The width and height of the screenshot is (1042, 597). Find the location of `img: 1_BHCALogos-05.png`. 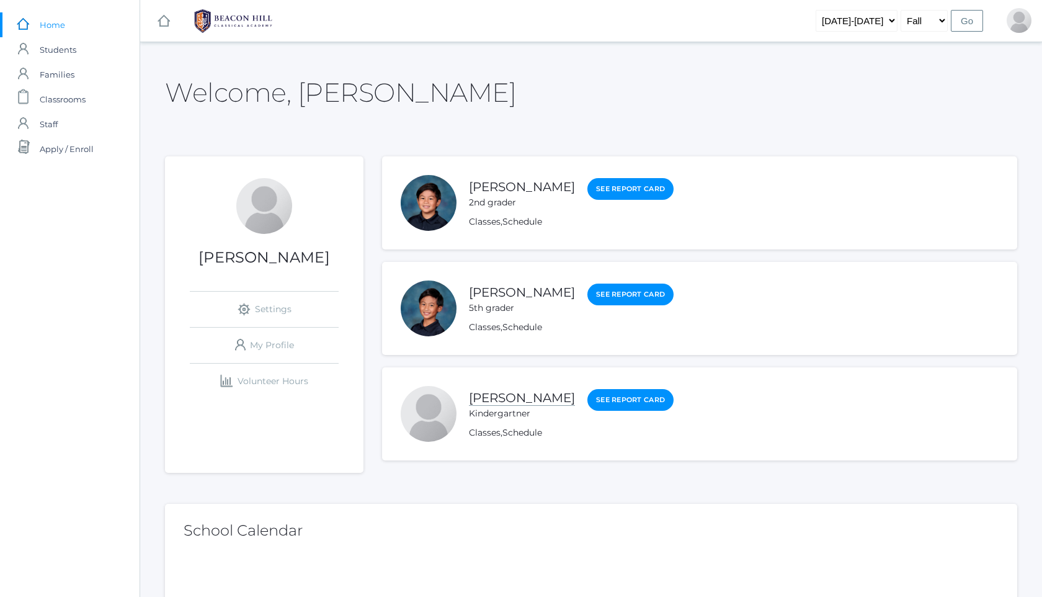

img: 1_BHCALogos-05.png is located at coordinates (233, 21).